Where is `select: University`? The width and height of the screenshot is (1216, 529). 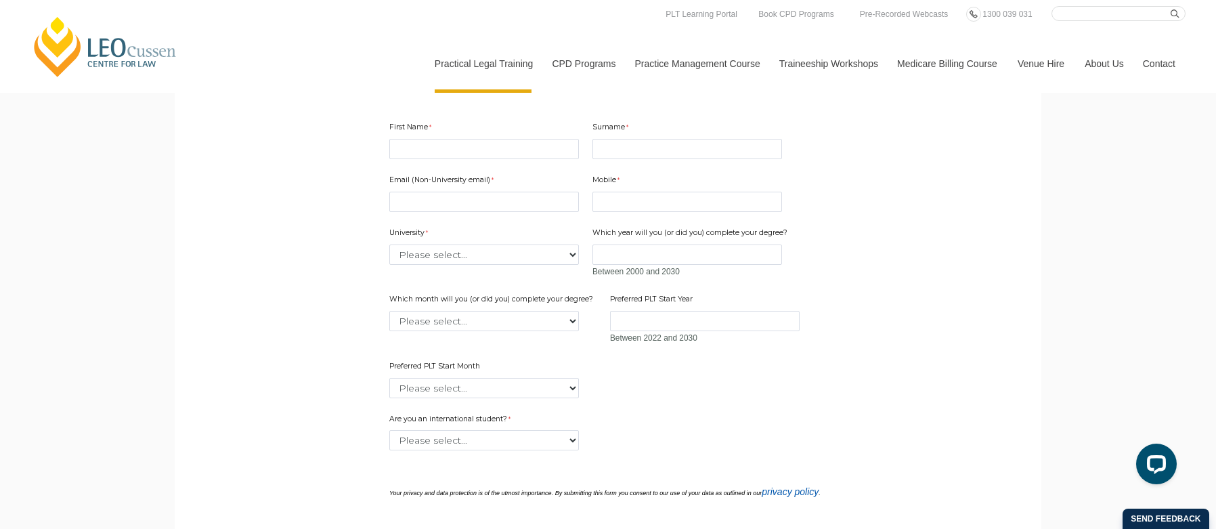 select: University is located at coordinates (484, 255).